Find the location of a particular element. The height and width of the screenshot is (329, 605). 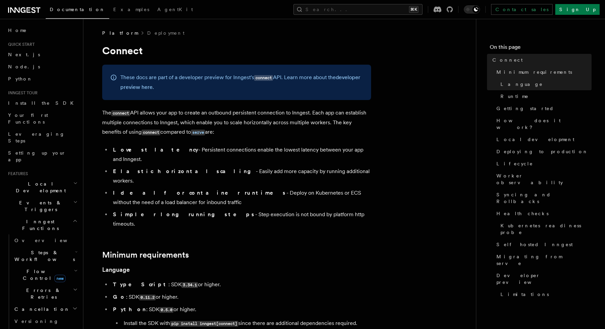

a: How does it work? is located at coordinates (543, 124).